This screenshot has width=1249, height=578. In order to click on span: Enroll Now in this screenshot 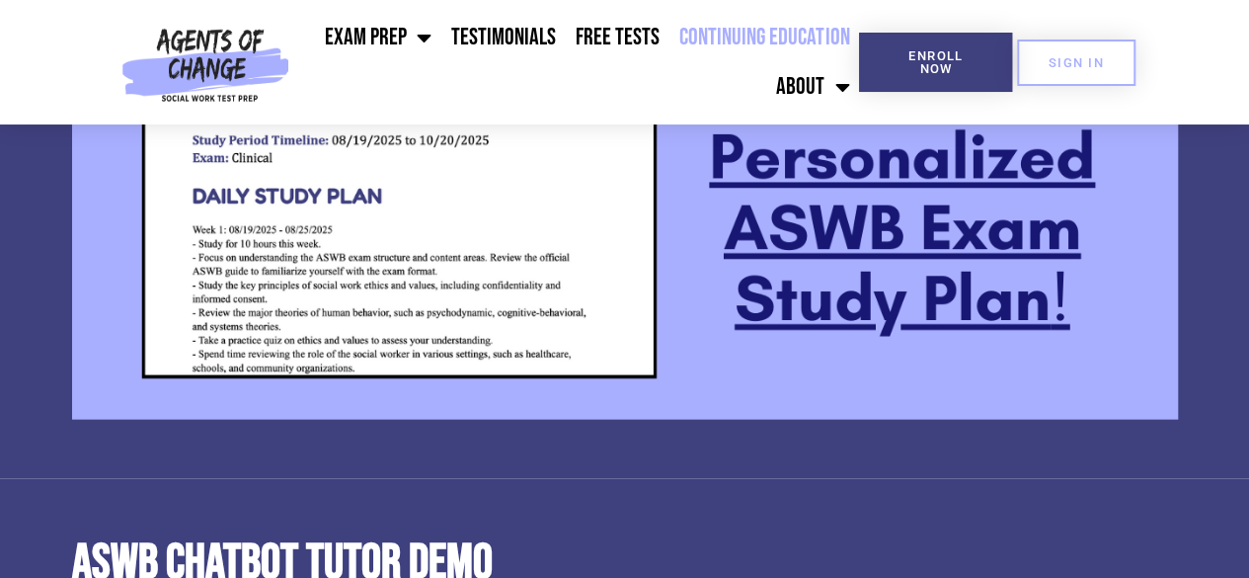, I will do `click(935, 62)`.